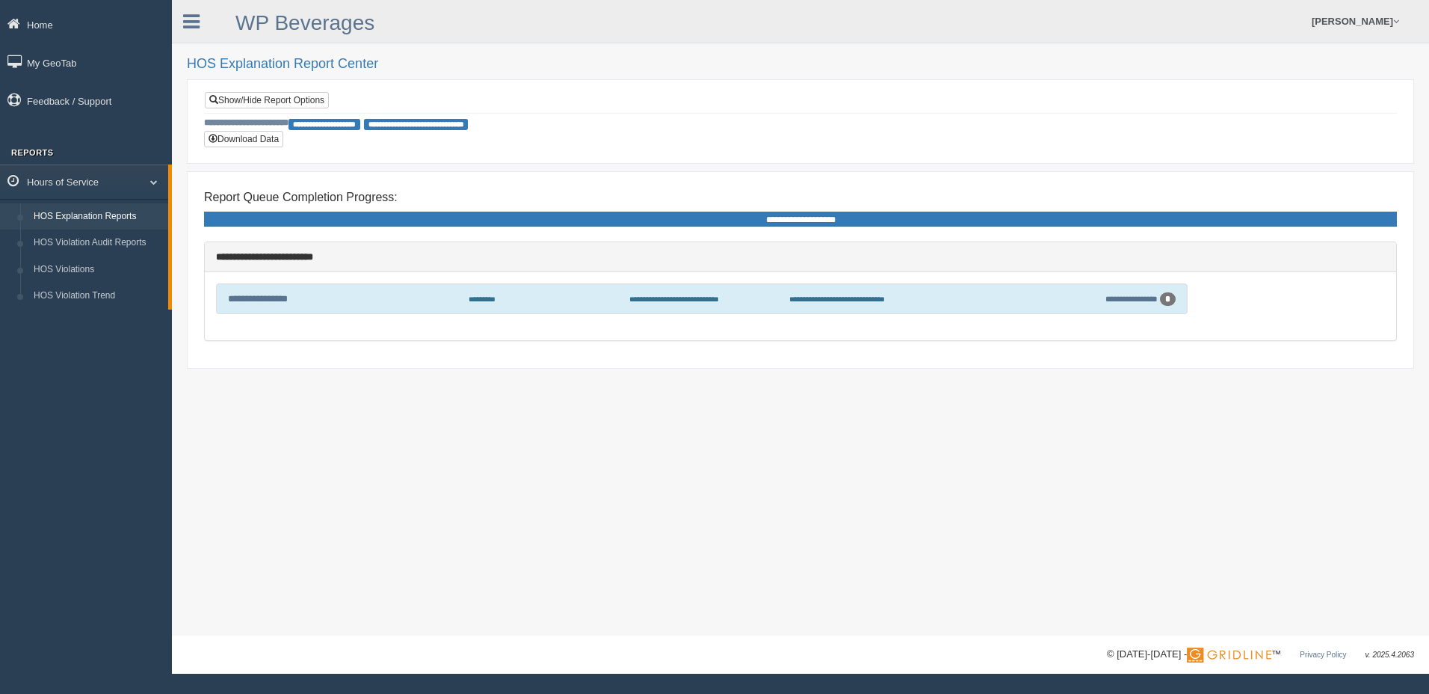 This screenshot has width=1429, height=694. Describe the element at coordinates (97, 243) in the screenshot. I see `a: HOS Violation Audit Reports` at that location.